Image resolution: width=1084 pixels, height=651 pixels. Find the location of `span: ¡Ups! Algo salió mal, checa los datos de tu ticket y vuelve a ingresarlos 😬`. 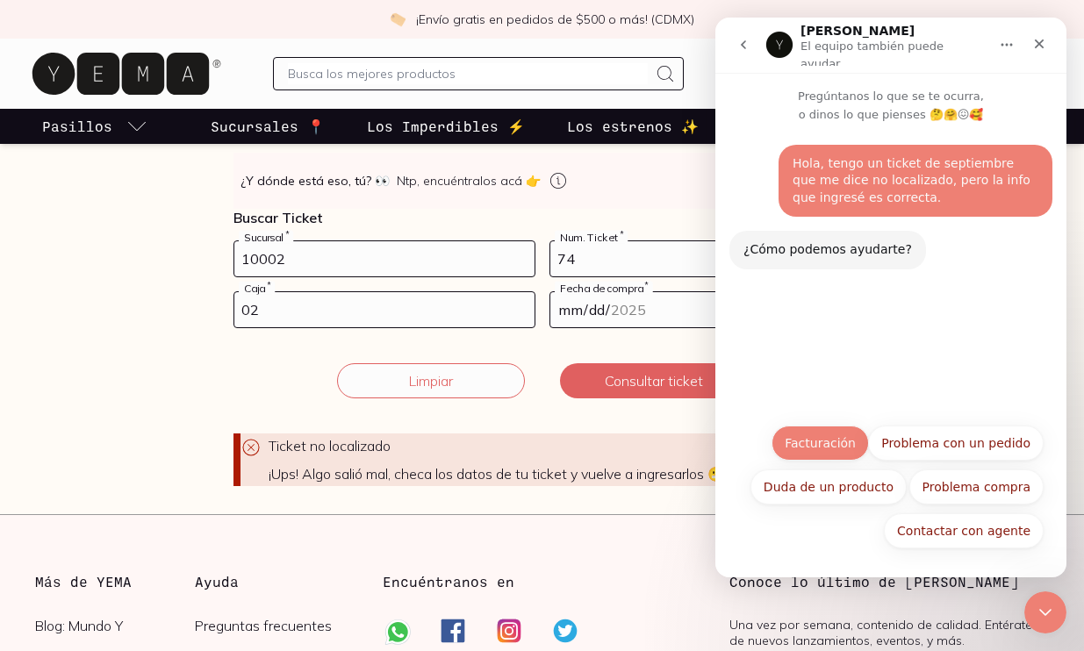

span: ¡Ups! Algo salió mal, checa los datos de tu ticket y vuelve a ingresarlos 😬 is located at coordinates (560, 474).